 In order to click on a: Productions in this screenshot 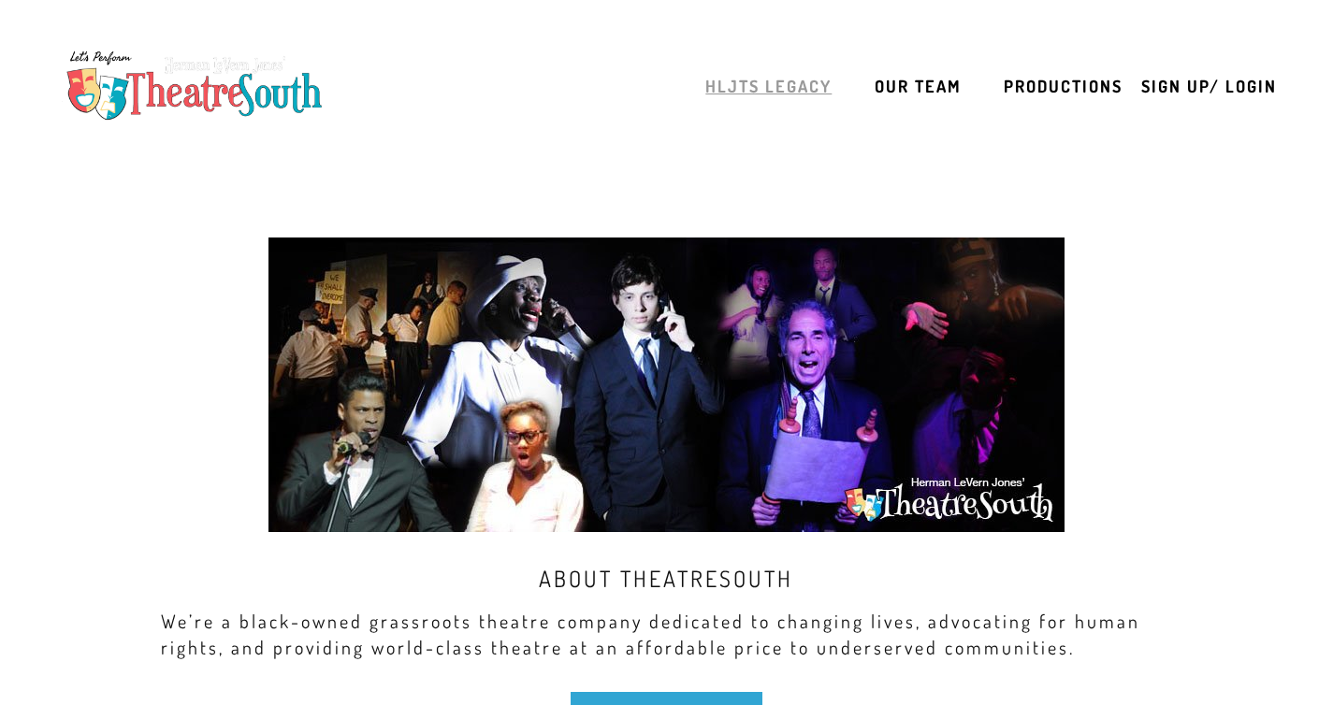, I will do `click(1063, 86)`.